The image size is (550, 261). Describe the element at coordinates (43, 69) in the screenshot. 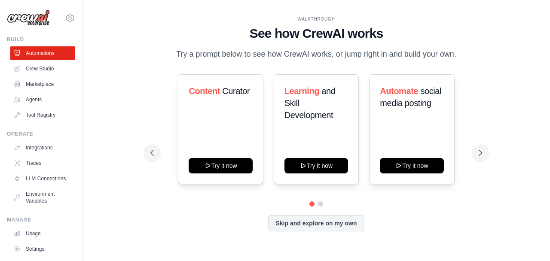

I see `a: Crew Studio` at that location.